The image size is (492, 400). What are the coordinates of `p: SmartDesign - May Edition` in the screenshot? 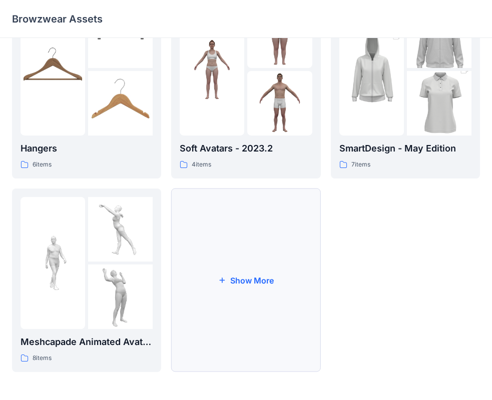 It's located at (405, 149).